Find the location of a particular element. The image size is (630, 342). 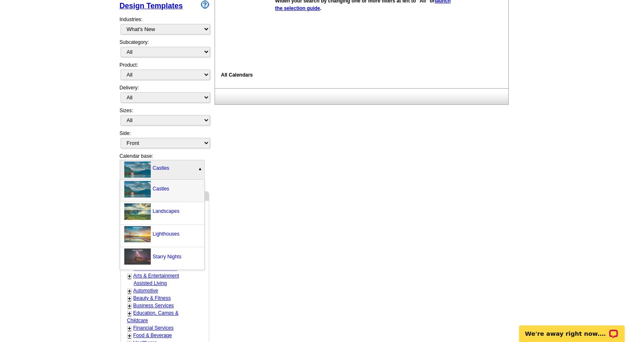

a: Beauty & Fitness is located at coordinates (152, 298).